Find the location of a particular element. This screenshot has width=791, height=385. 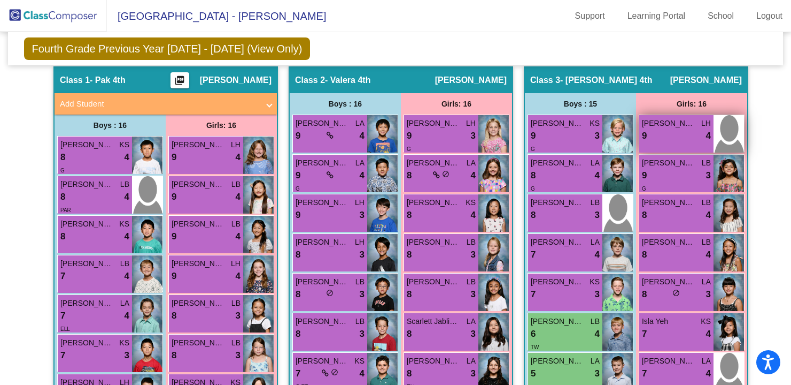

span: - Valera 4th is located at coordinates (348, 80).